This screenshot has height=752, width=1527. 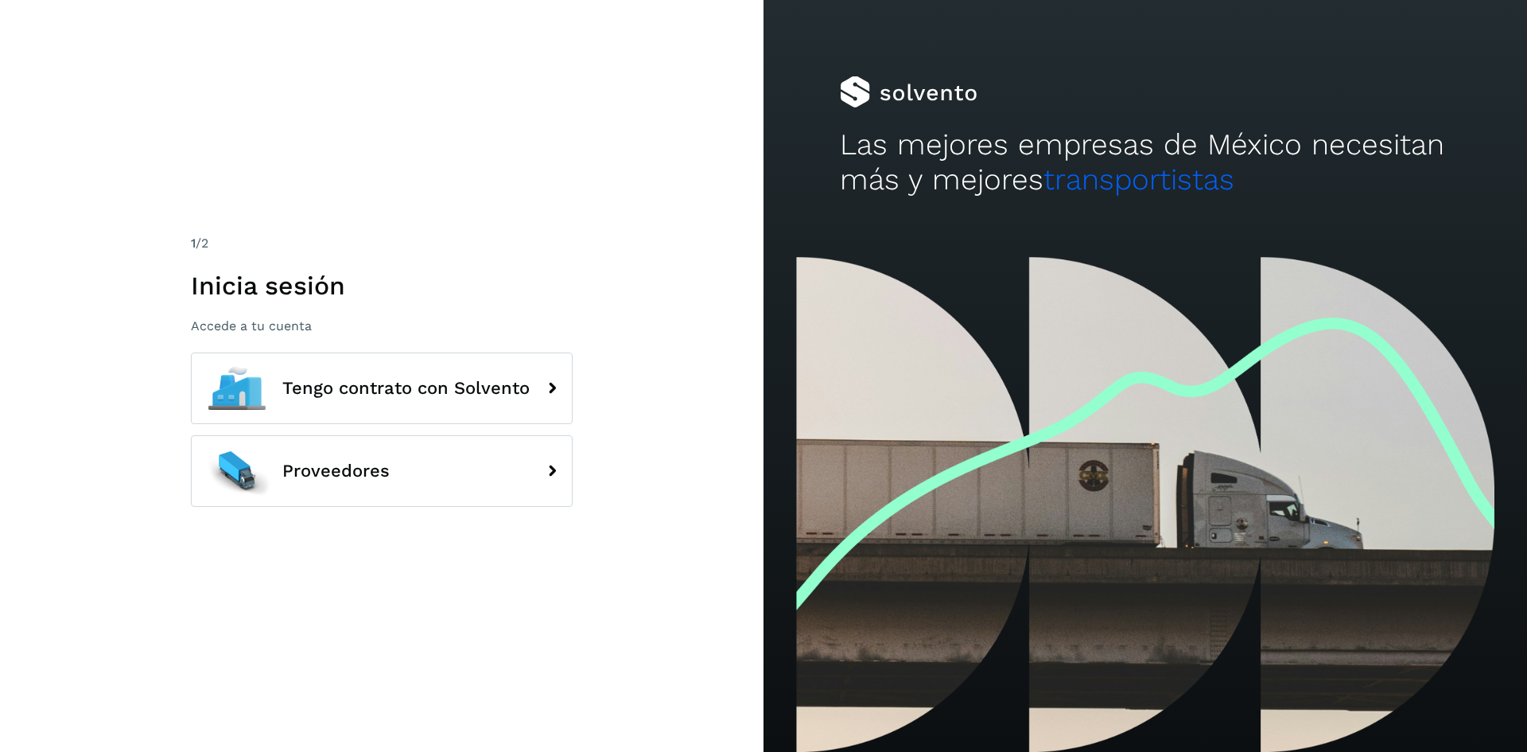 What do you see at coordinates (382, 325) in the screenshot?
I see `p: Accede a tu cuenta` at bounding box center [382, 325].